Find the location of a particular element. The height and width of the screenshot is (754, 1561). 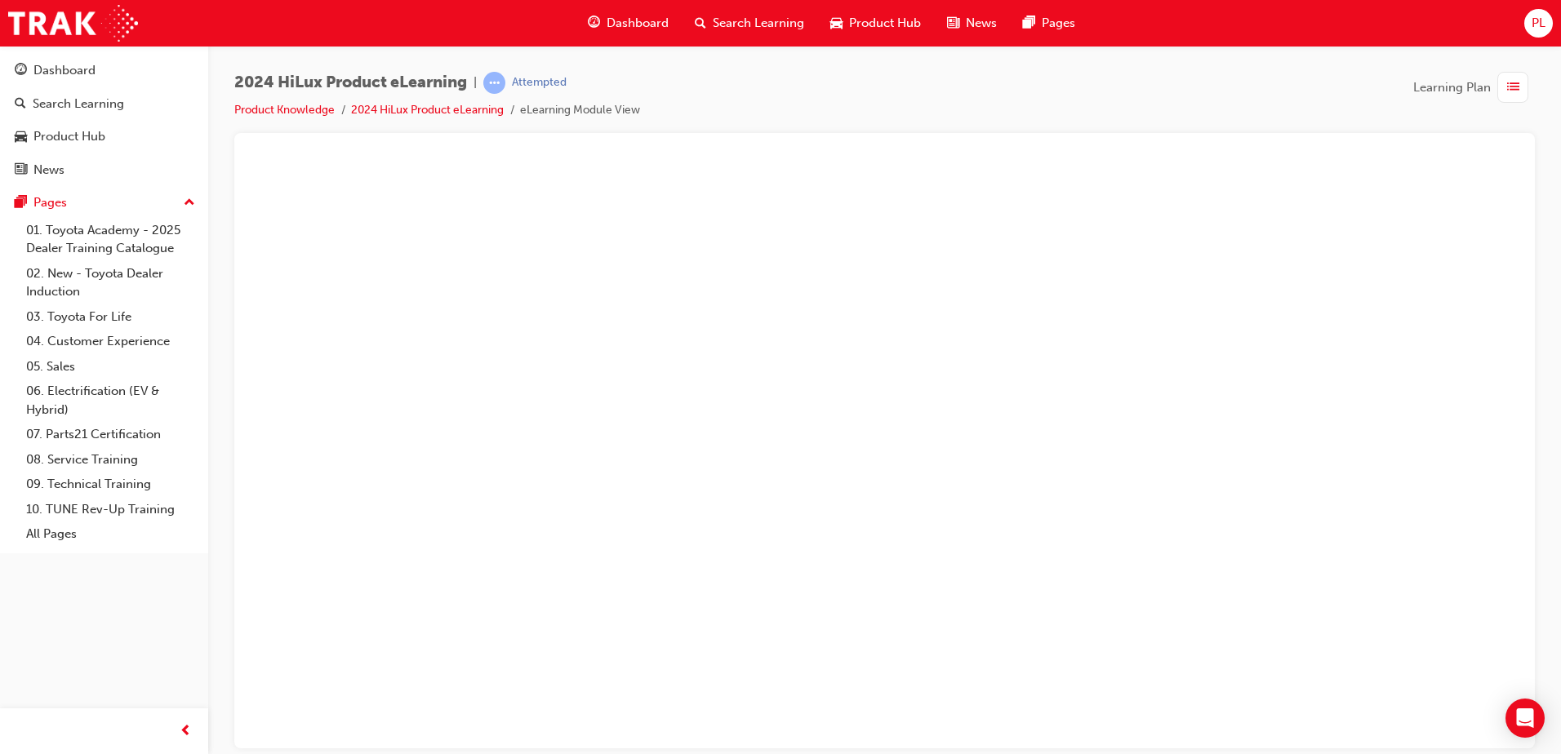

a: Product Knowledge is located at coordinates (284, 109).